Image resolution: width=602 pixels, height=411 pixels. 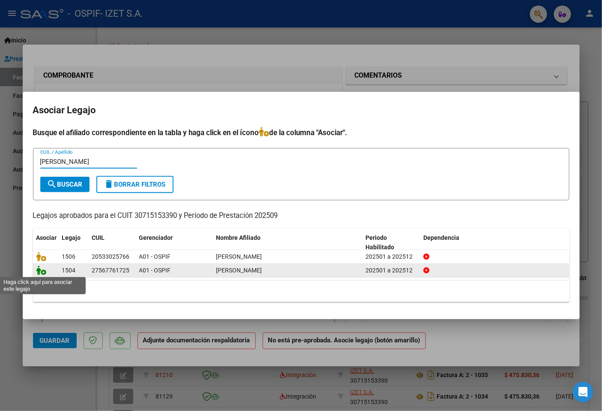 I want to click on datatable-header-cell: Legajo, so click(x=74, y=243).